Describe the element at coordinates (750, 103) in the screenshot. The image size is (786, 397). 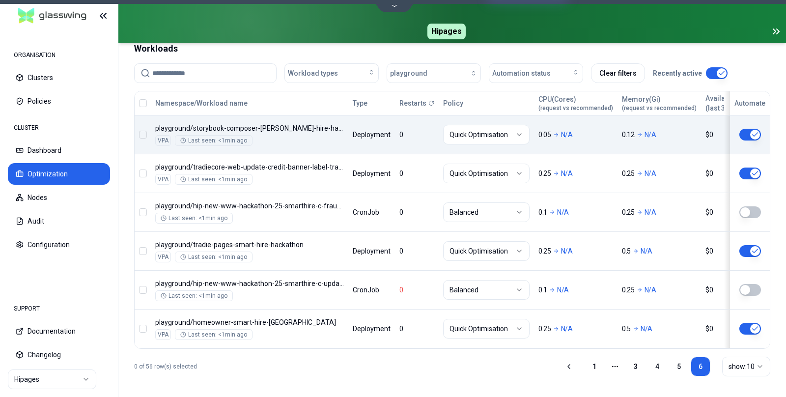
I see `div: Automate` at that location.